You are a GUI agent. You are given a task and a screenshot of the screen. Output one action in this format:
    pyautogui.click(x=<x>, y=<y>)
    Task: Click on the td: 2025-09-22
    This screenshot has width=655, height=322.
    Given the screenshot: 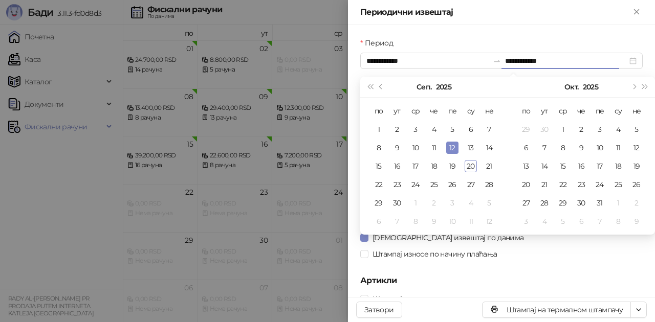 What is the action you would take?
    pyautogui.click(x=378, y=185)
    